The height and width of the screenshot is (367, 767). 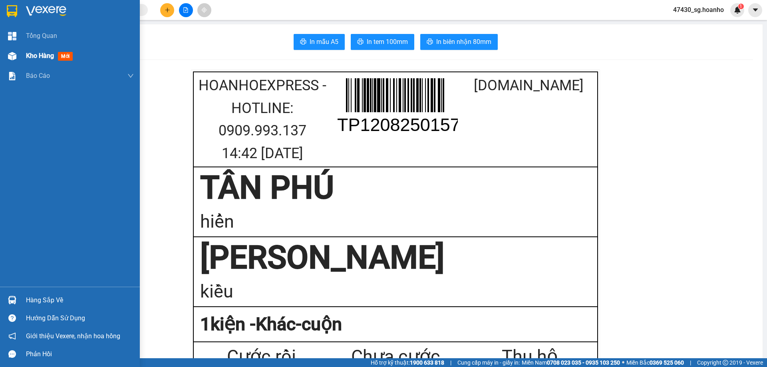 I want to click on button: plus, so click(x=167, y=10).